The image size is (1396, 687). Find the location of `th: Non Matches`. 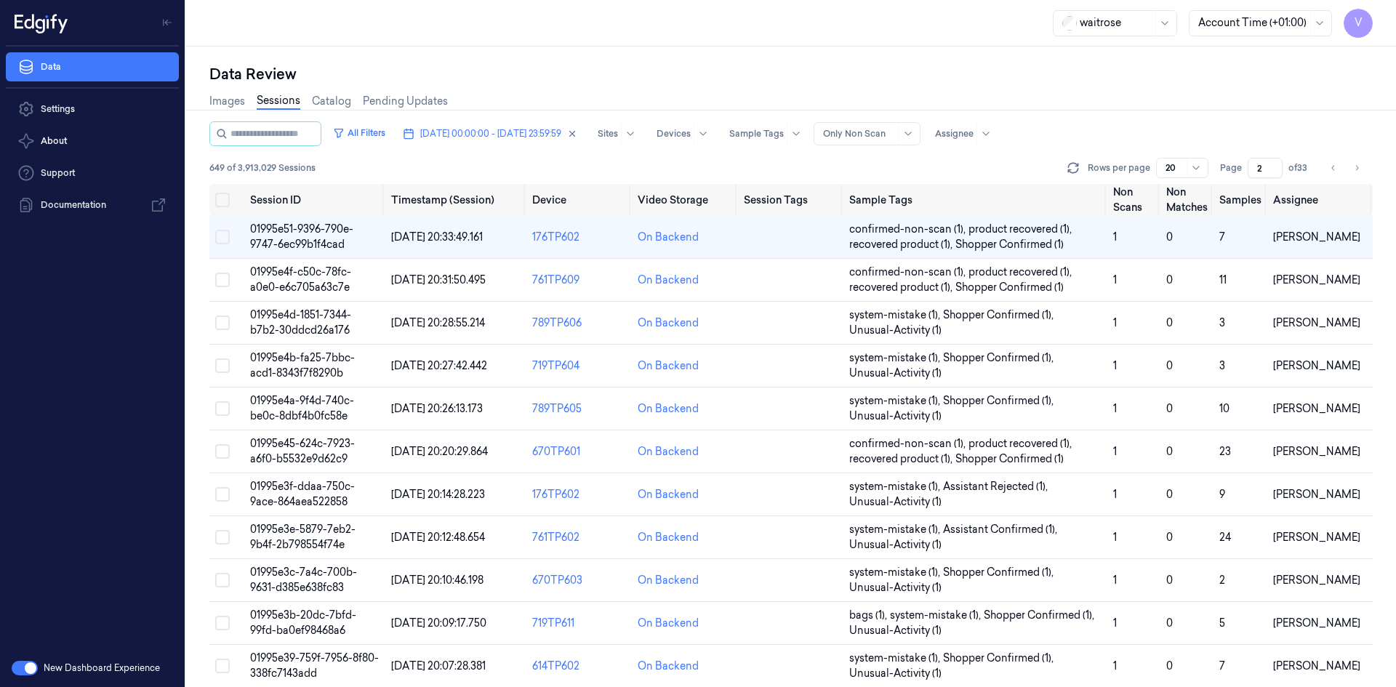

th: Non Matches is located at coordinates (1187, 200).